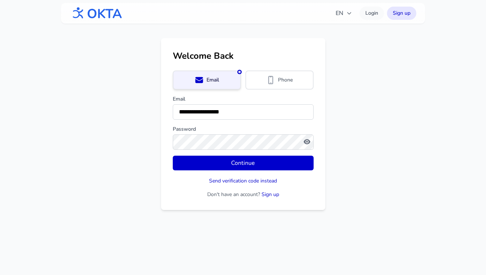  Describe the element at coordinates (96, 13) in the screenshot. I see `img: OKTA logo` at that location.